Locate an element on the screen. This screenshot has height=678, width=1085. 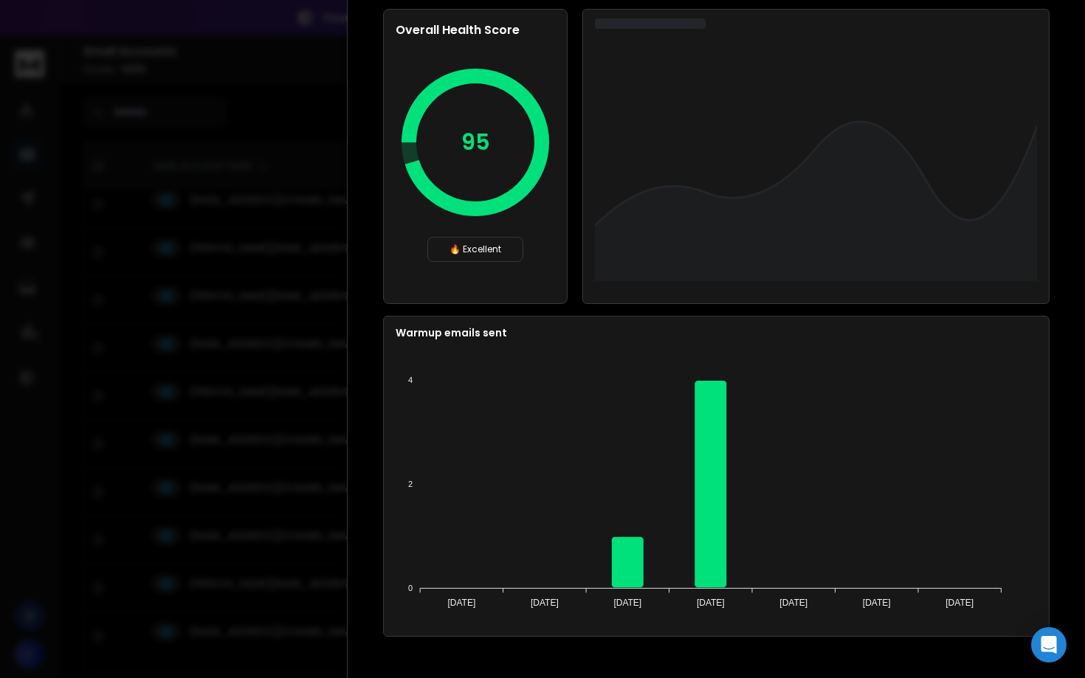
div: Open Intercom Messenger is located at coordinates (1049, 645).